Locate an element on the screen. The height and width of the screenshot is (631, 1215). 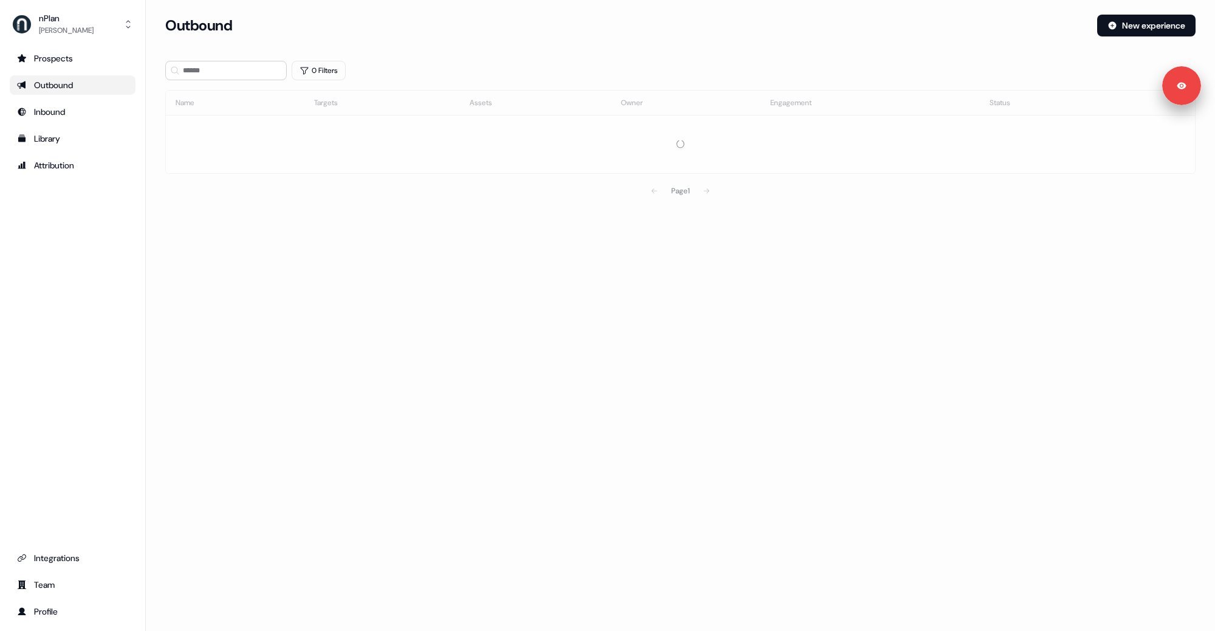
div: Integrations is located at coordinates (72, 558).